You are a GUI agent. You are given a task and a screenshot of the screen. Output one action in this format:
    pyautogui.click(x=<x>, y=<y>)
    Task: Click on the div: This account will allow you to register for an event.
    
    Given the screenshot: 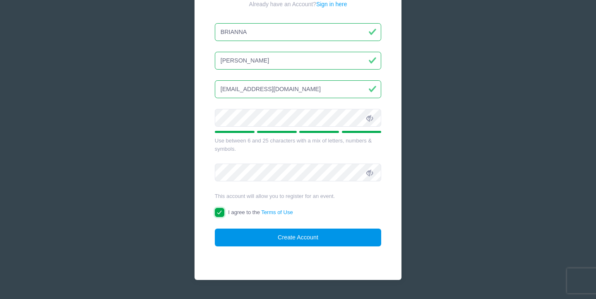 What is the action you would take?
    pyautogui.click(x=298, y=196)
    